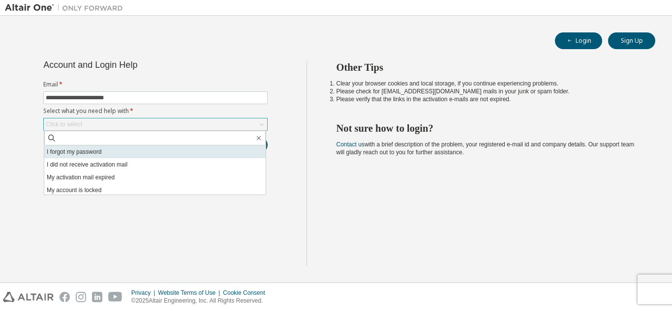  What do you see at coordinates (631, 41) in the screenshot?
I see `button: Sign Up` at bounding box center [631, 41].